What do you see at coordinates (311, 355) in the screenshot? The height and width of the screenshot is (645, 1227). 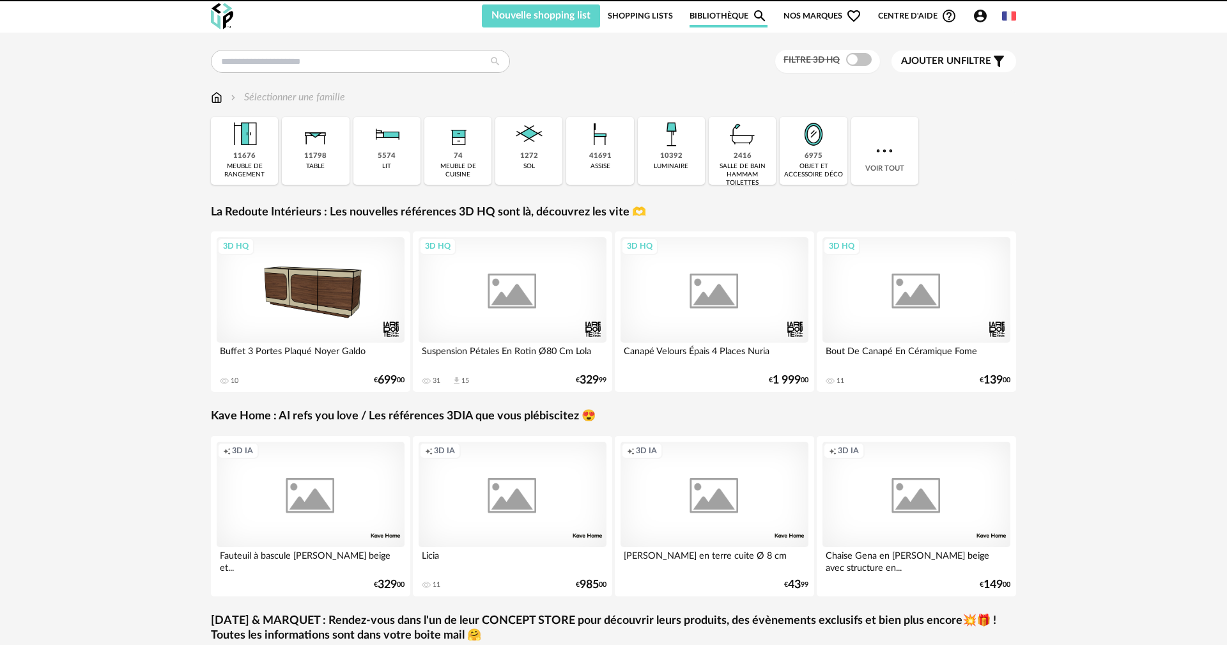 I see `div: Buffet 3 Portes Plaqué Noyer Galdo` at bounding box center [311, 355].